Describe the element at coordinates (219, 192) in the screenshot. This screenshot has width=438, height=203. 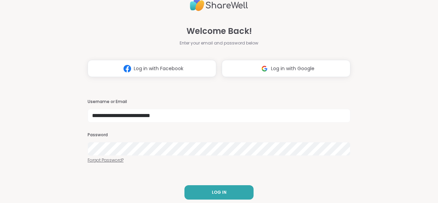
I see `button: LOG IN` at that location.